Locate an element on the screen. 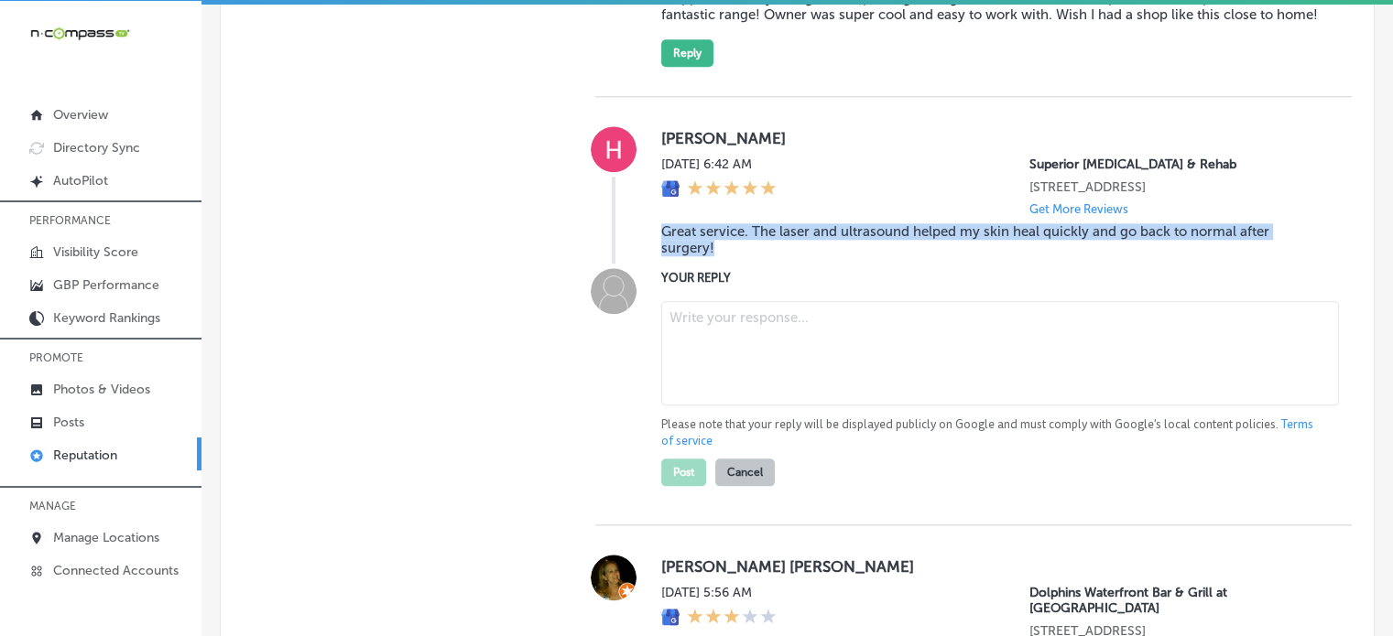 The height and width of the screenshot is (636, 1393). p: Please note that your reply will be displayed publicly on Google and must comply with Google's lo... is located at coordinates (992, 433).